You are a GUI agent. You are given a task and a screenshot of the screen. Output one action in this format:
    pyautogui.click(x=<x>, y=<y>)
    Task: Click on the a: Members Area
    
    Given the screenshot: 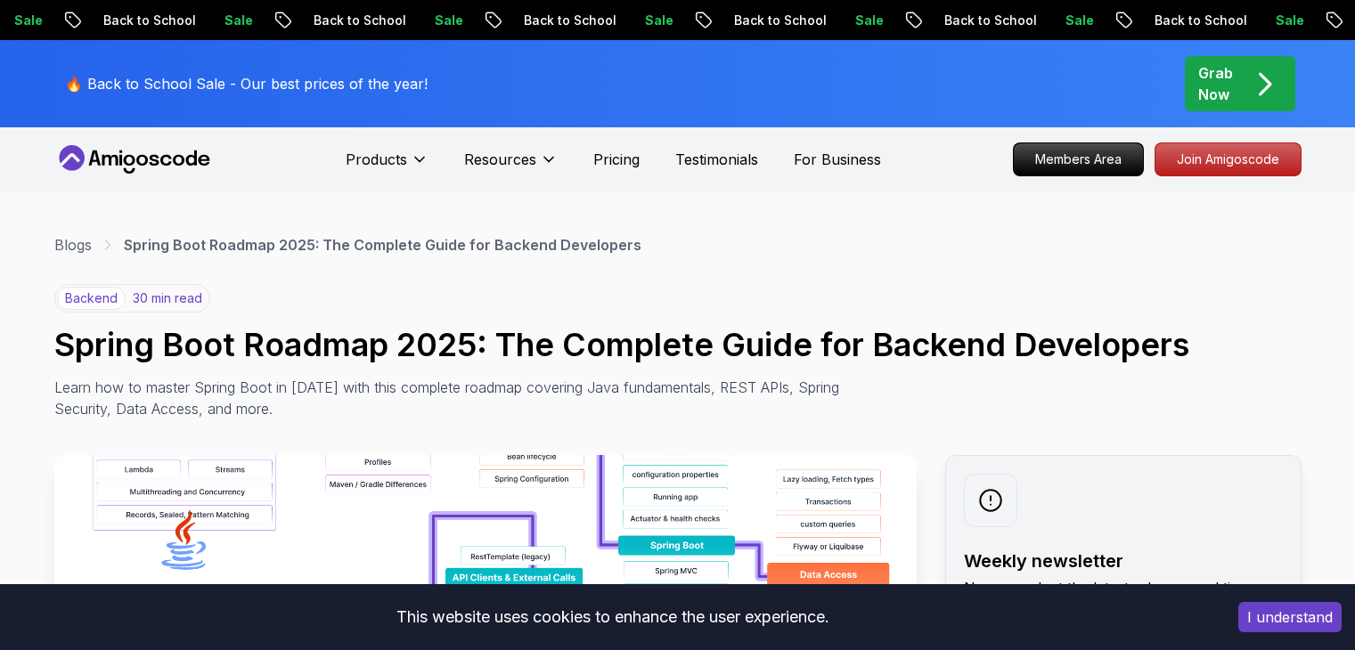 What is the action you would take?
    pyautogui.click(x=1078, y=159)
    